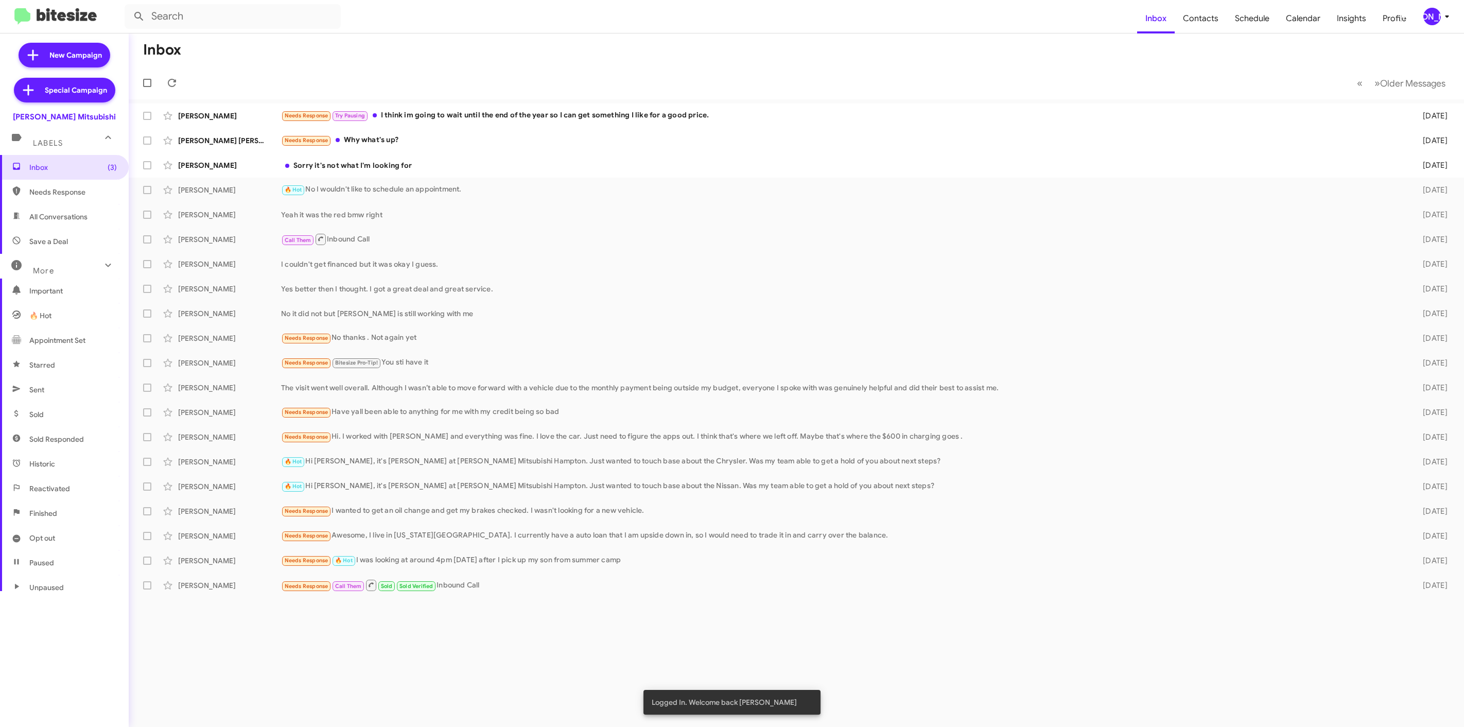 This screenshot has width=1464, height=727. Describe the element at coordinates (49, 488) in the screenshot. I see `span: Reactivated` at that location.